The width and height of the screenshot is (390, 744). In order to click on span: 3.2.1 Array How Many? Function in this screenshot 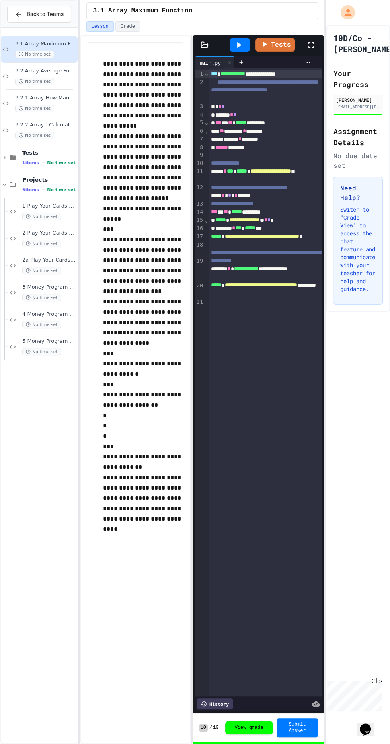, I will do `click(45, 98)`.